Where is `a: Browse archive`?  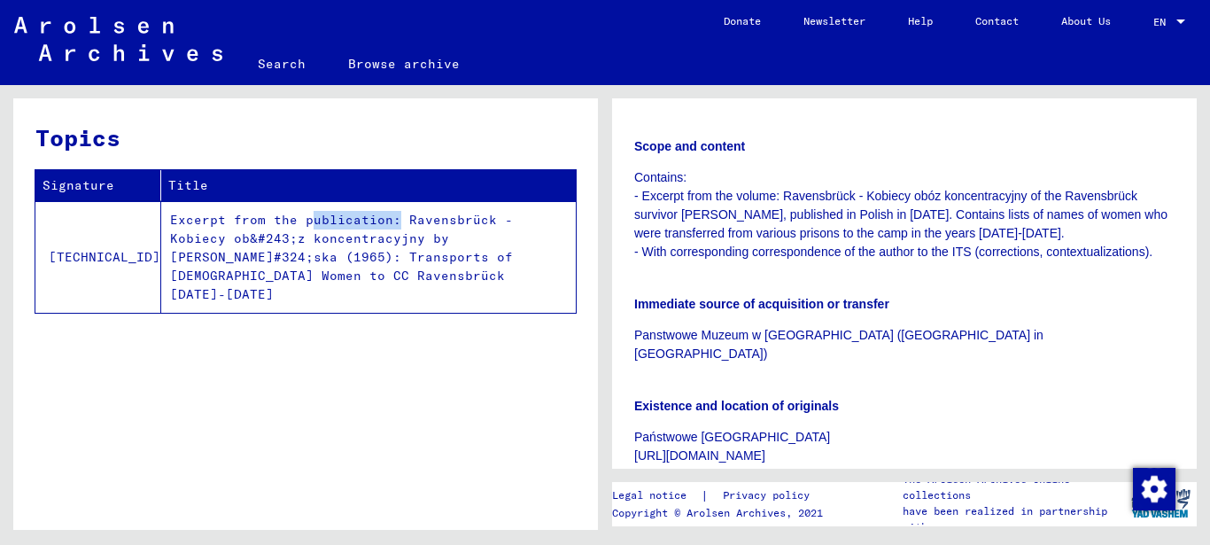
a: Browse archive is located at coordinates (404, 64).